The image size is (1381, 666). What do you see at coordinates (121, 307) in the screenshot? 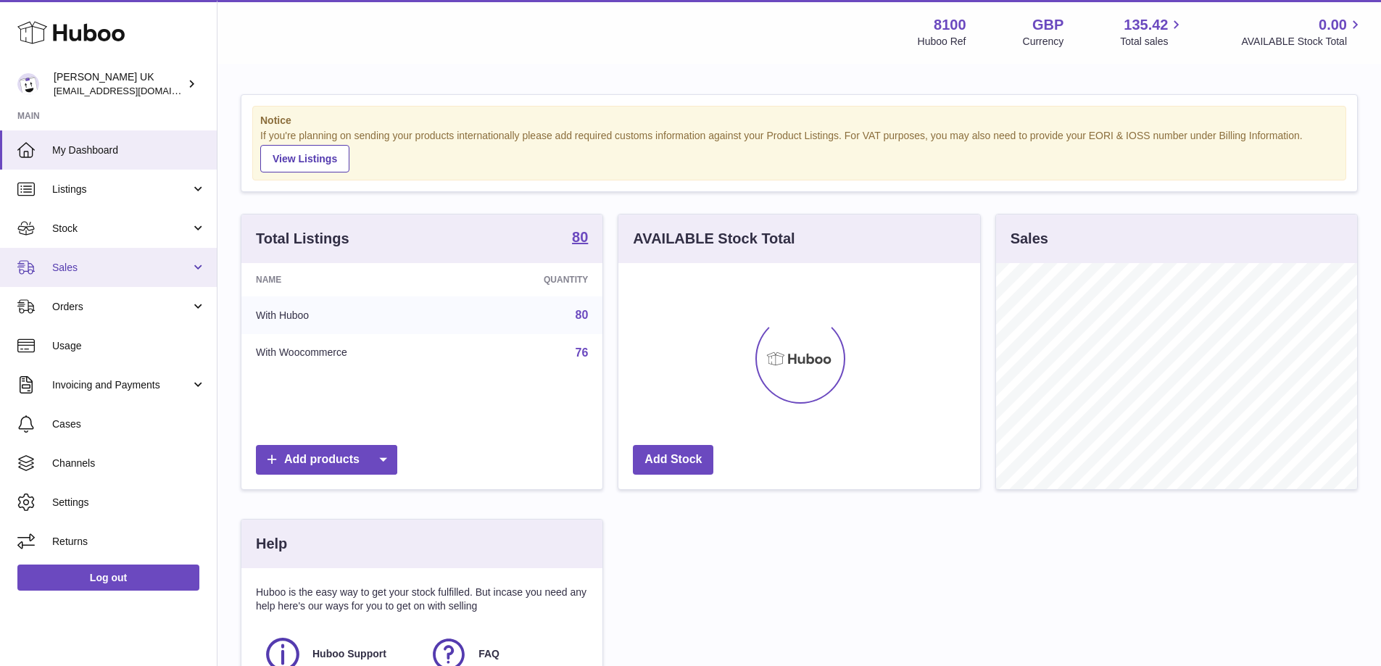
I see `span: Orders` at bounding box center [121, 307].